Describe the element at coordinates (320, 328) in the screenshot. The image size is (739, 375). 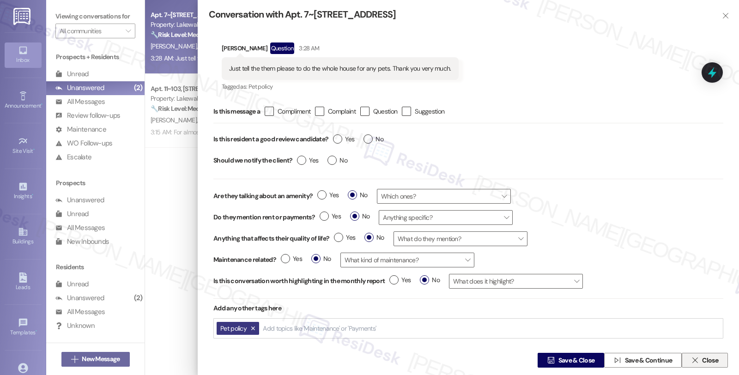
I see `input: Add topics like 'Maintenance' or 'Payments'` at that location.